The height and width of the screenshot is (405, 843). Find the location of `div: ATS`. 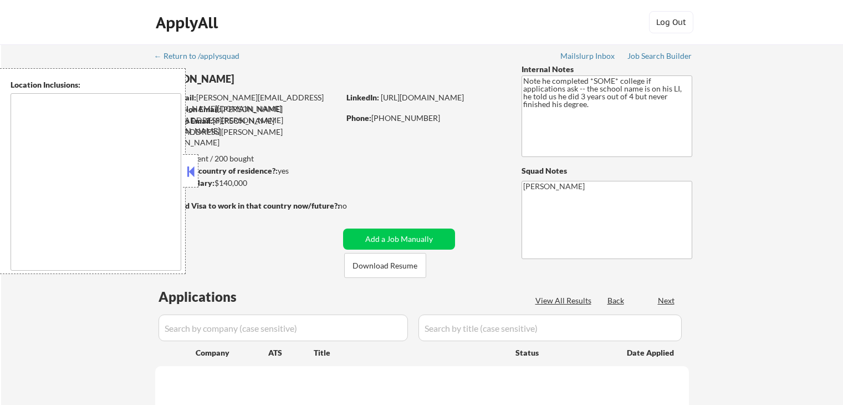

div: ATS is located at coordinates (291, 353).